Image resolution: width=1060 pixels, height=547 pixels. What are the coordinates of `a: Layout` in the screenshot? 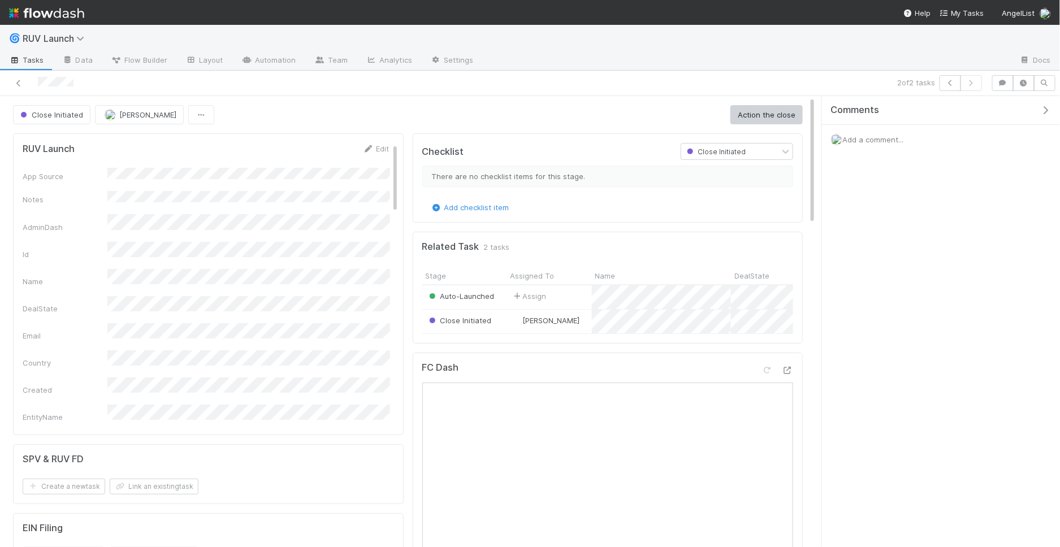 It's located at (204, 61).